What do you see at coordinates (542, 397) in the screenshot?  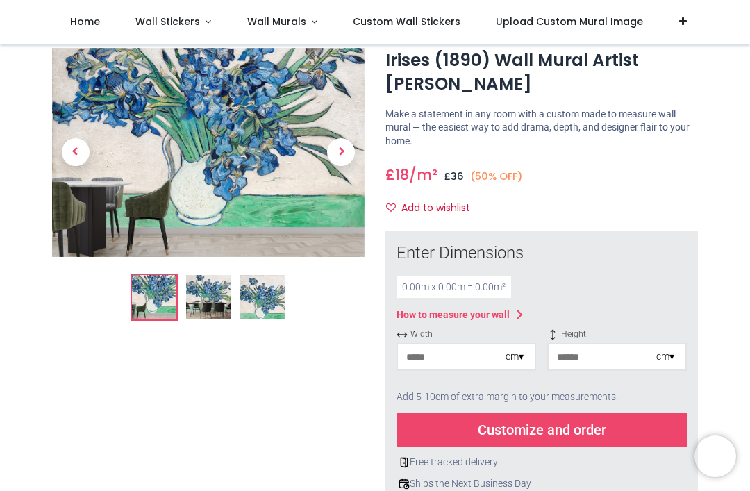 I see `div: Add 5-10cm of extra margin to your measurements.` at bounding box center [542, 397].